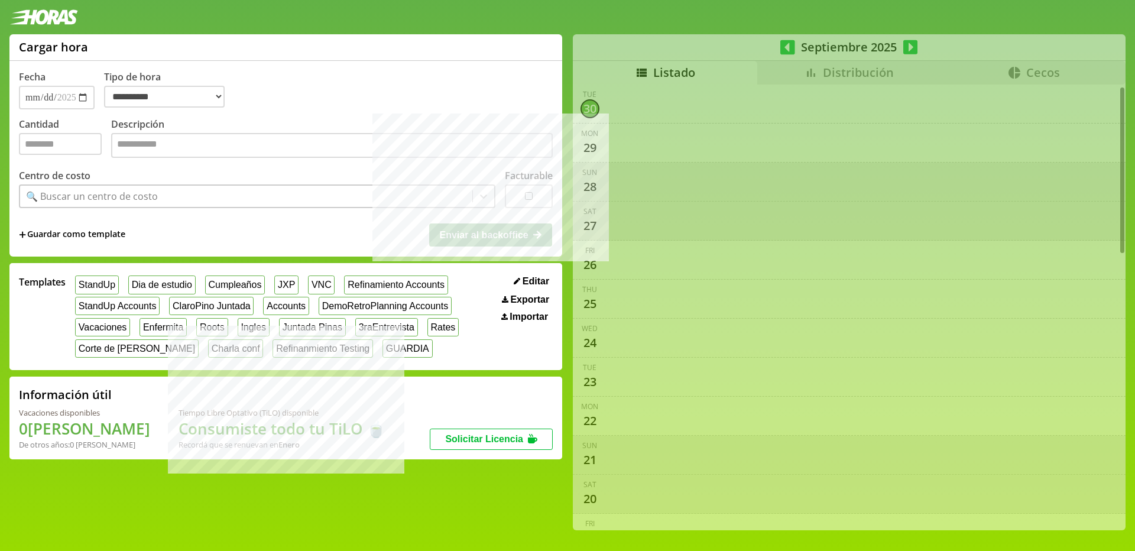 The width and height of the screenshot is (1135, 551). I want to click on label: Descripción, so click(331, 139).